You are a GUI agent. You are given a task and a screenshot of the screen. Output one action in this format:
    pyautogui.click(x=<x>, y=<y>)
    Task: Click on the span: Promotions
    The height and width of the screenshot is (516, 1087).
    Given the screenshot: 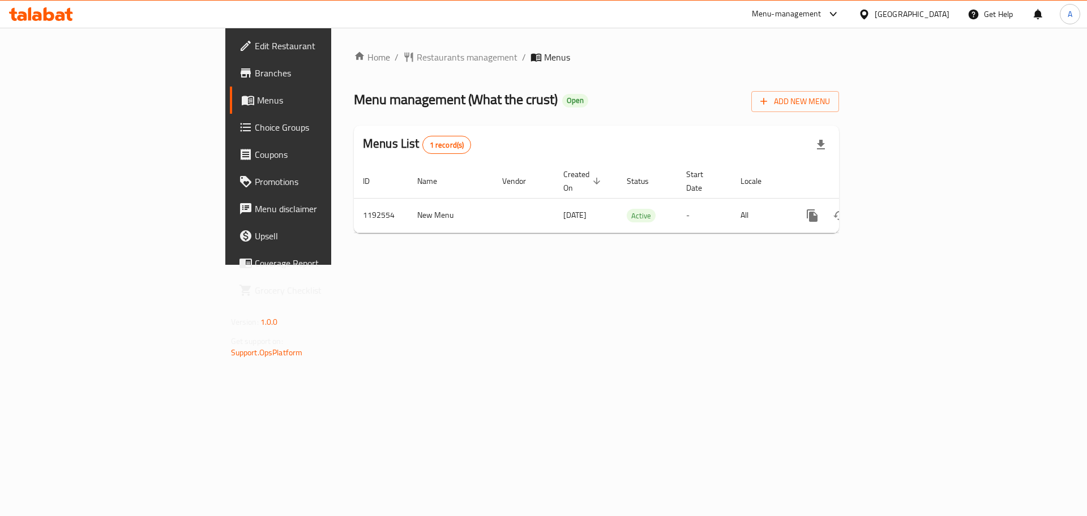 What is the action you would take?
    pyautogui.click(x=326, y=182)
    